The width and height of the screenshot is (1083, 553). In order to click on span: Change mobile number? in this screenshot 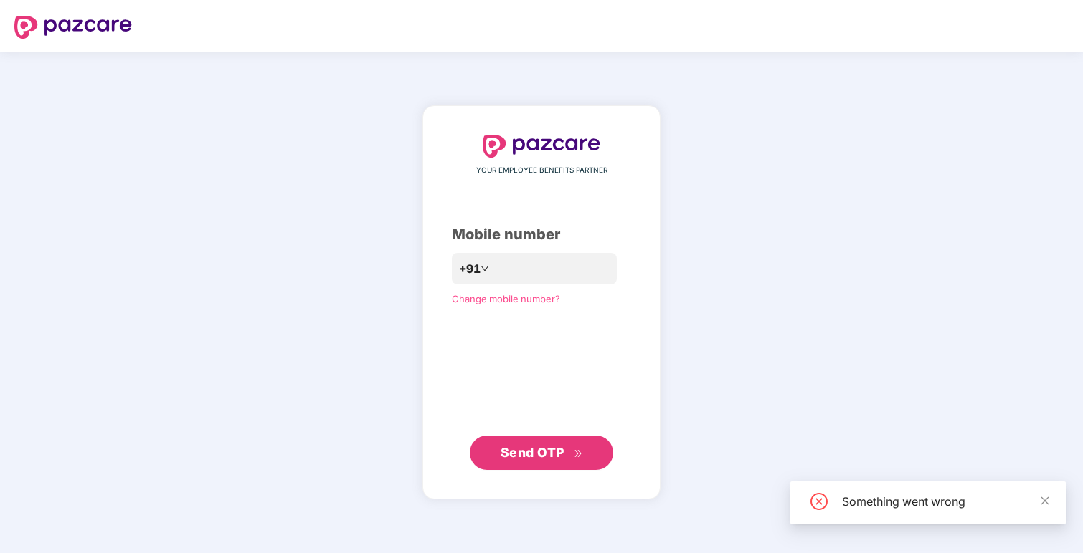, I will do `click(505, 299)`.